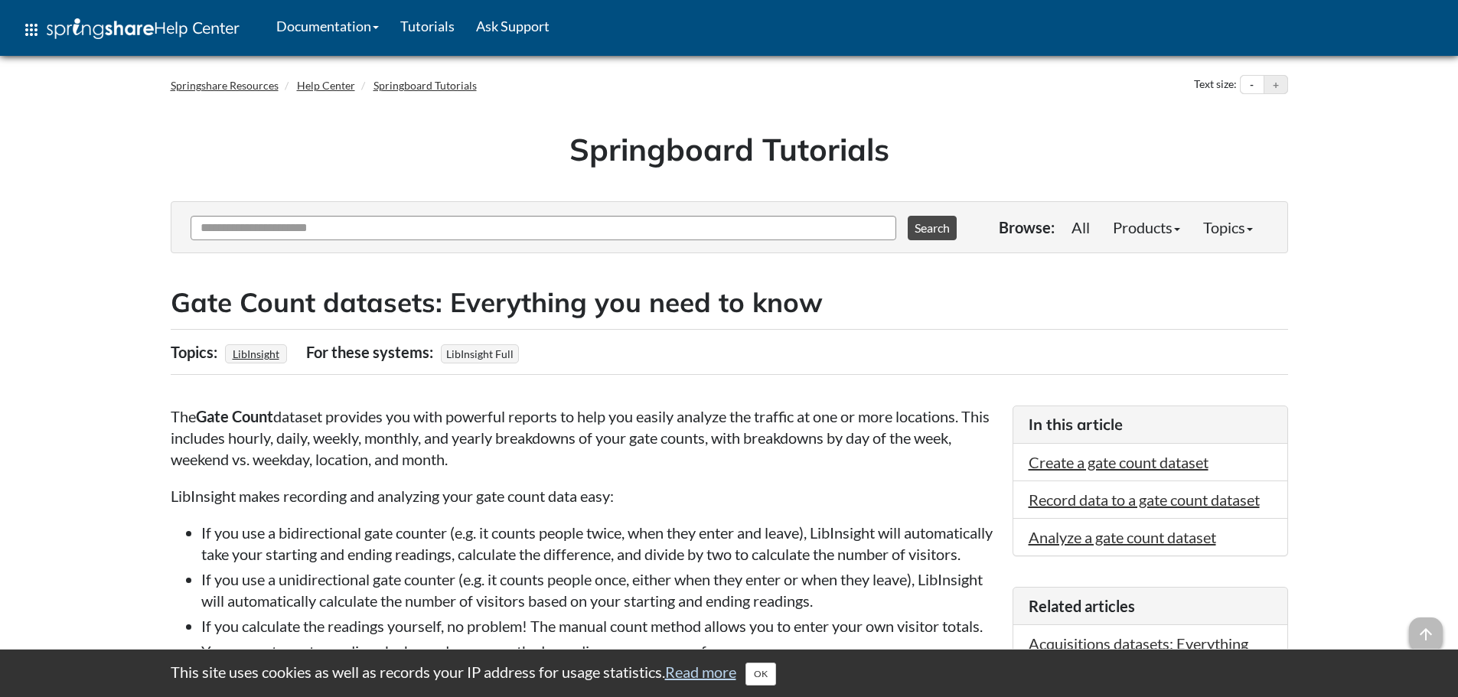 Image resolution: width=1458 pixels, height=697 pixels. I want to click on a: Springshare Resources, so click(224, 85).